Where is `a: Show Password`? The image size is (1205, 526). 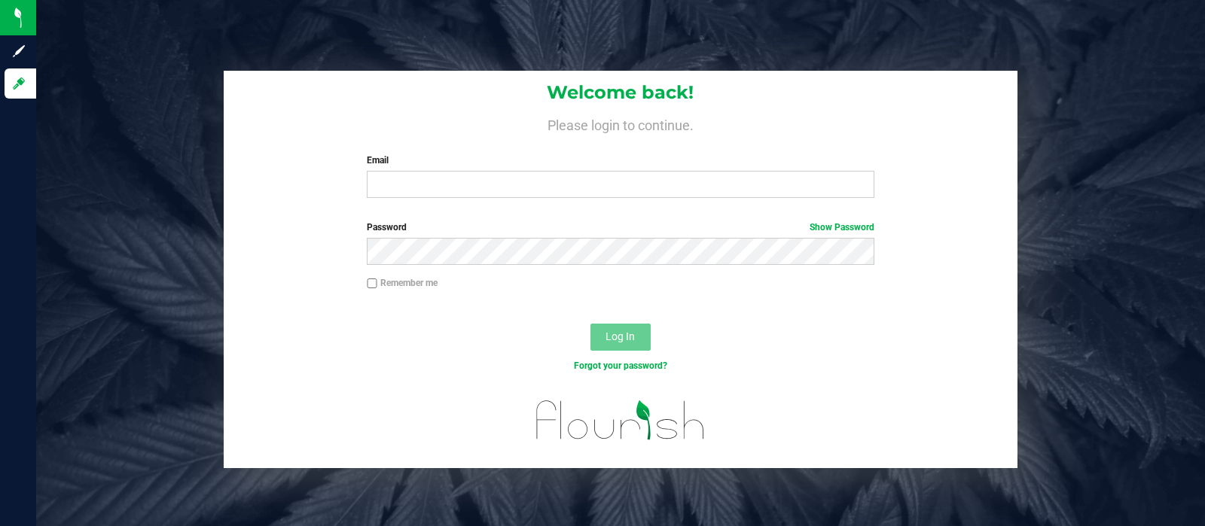
a: Show Password is located at coordinates (842, 227).